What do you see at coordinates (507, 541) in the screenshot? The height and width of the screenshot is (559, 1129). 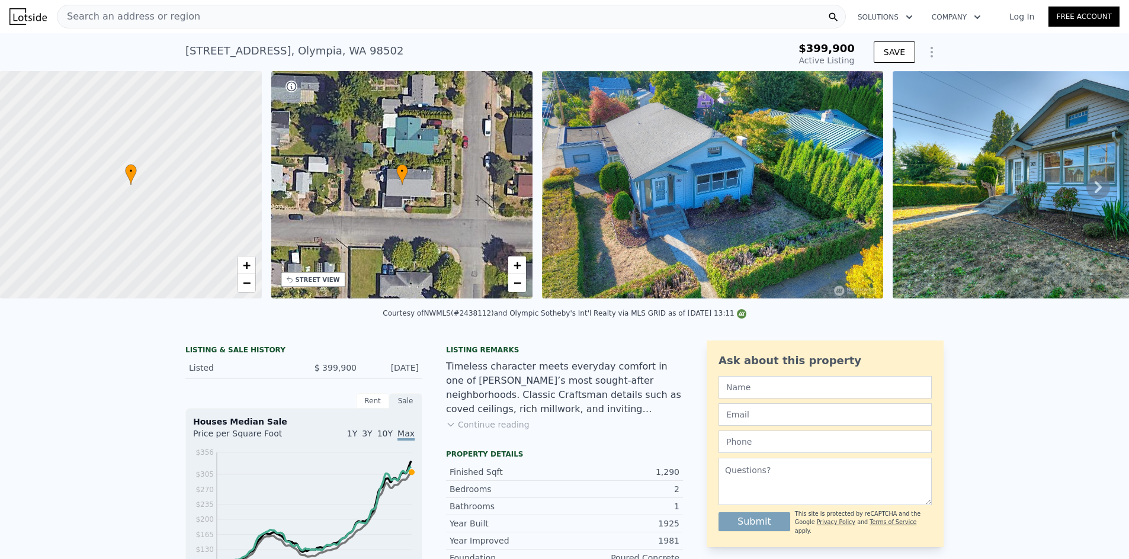 I see `div: Year Improved` at bounding box center [507, 541].